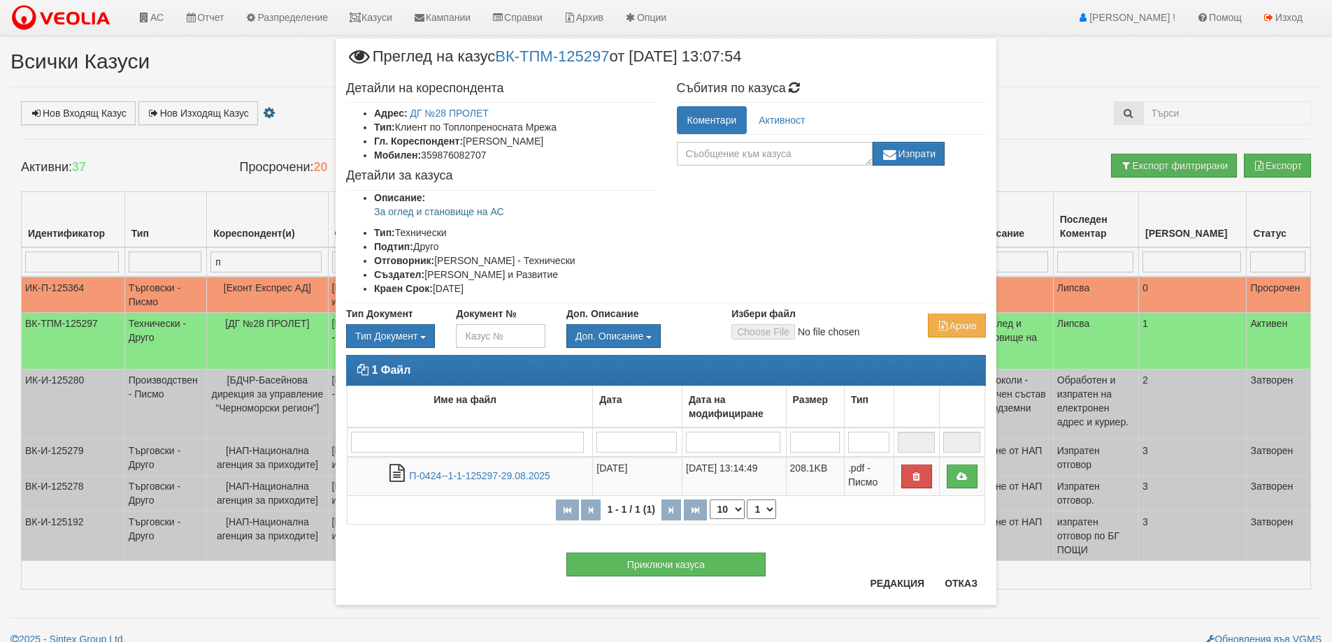  I want to click on button: Следваща страница, so click(671, 510).